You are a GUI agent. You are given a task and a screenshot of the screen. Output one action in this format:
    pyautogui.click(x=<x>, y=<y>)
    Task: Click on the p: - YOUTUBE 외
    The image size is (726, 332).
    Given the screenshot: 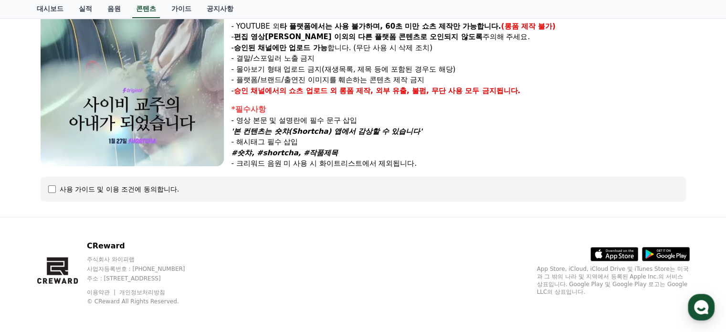 What is the action you would take?
    pyautogui.click(x=459, y=26)
    